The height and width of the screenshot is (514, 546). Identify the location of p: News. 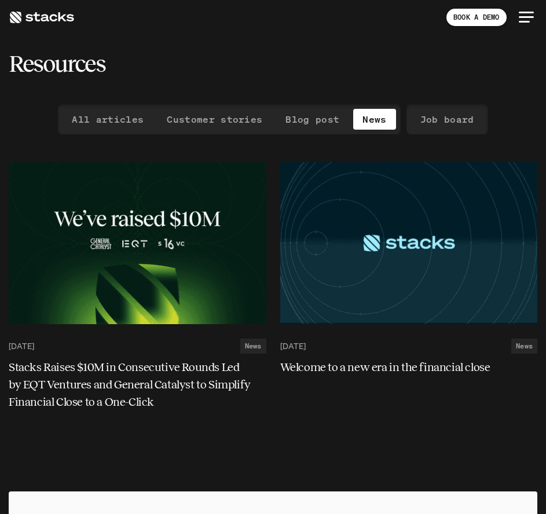
(374, 119).